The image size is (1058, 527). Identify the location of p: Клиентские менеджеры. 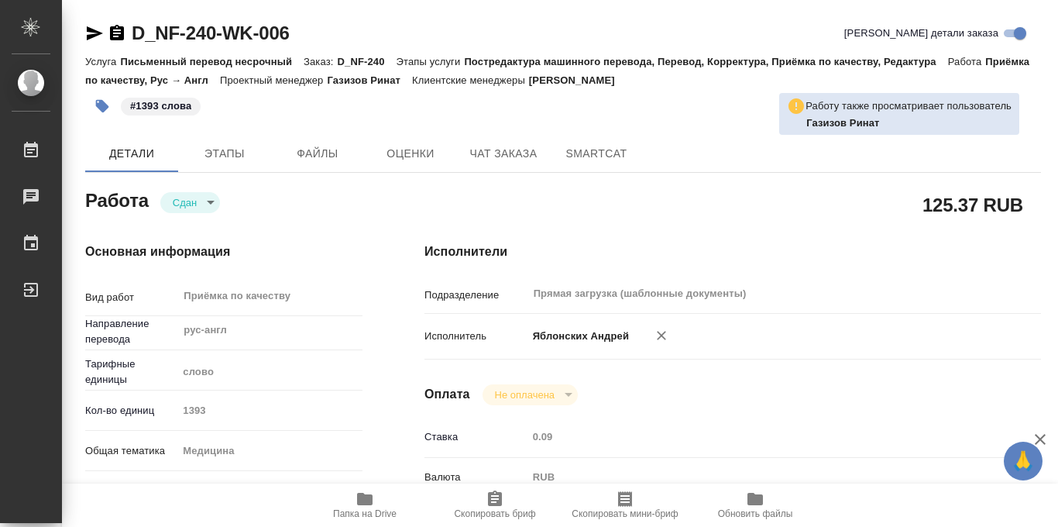
(470, 80).